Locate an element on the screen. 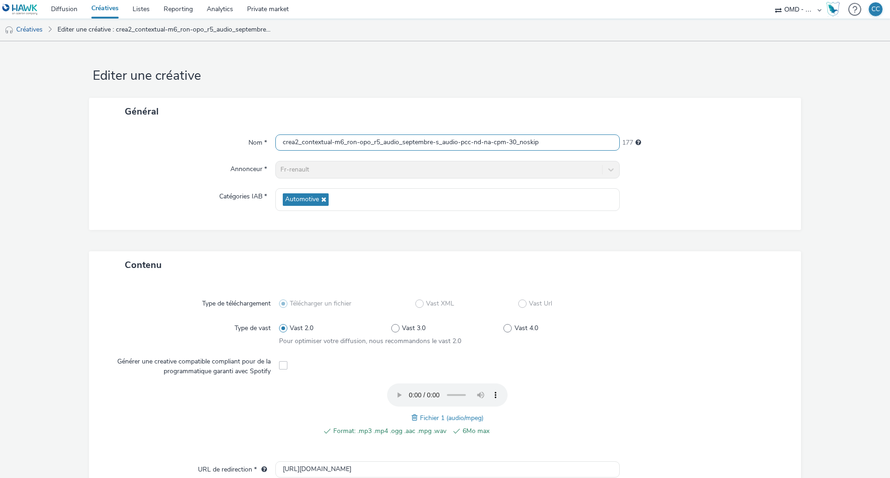  span: Vast Url is located at coordinates (540, 304).